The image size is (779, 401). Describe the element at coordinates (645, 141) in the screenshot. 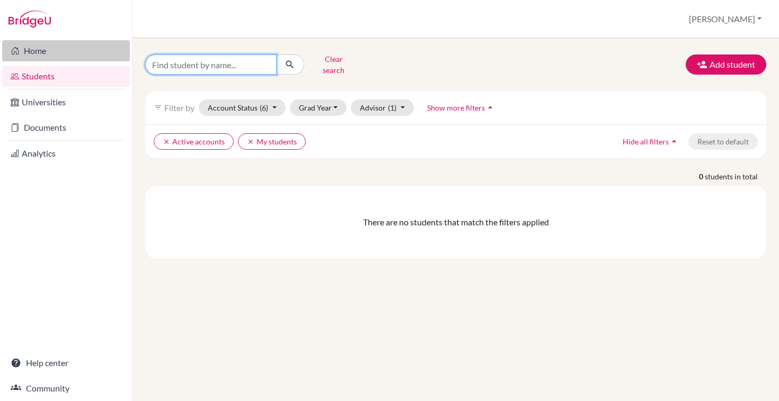

I see `span: Hide all filters` at that location.